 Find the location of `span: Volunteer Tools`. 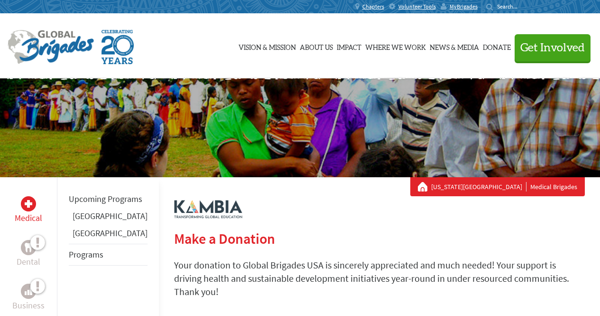

span: Volunteer Tools is located at coordinates (417, 7).